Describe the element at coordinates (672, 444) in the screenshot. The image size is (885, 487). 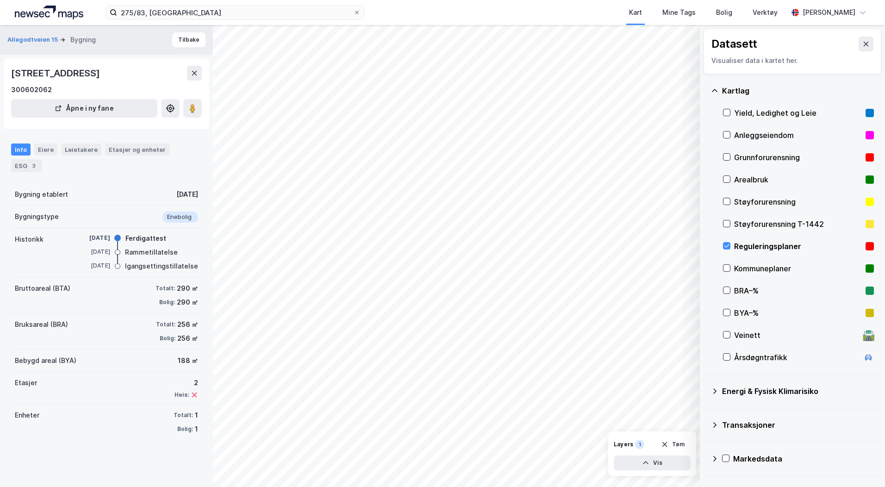
I see `button: Tøm` at that location.